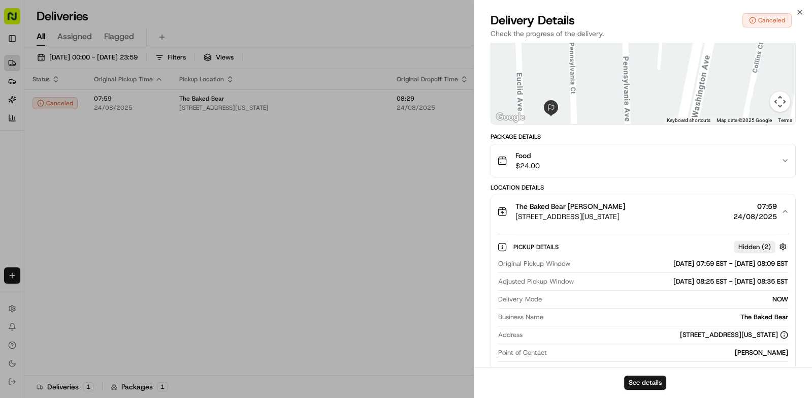 Image resolution: width=812 pixels, height=398 pixels. Describe the element at coordinates (97, 255) in the screenshot. I see `a: Powered byPylon` at that location.